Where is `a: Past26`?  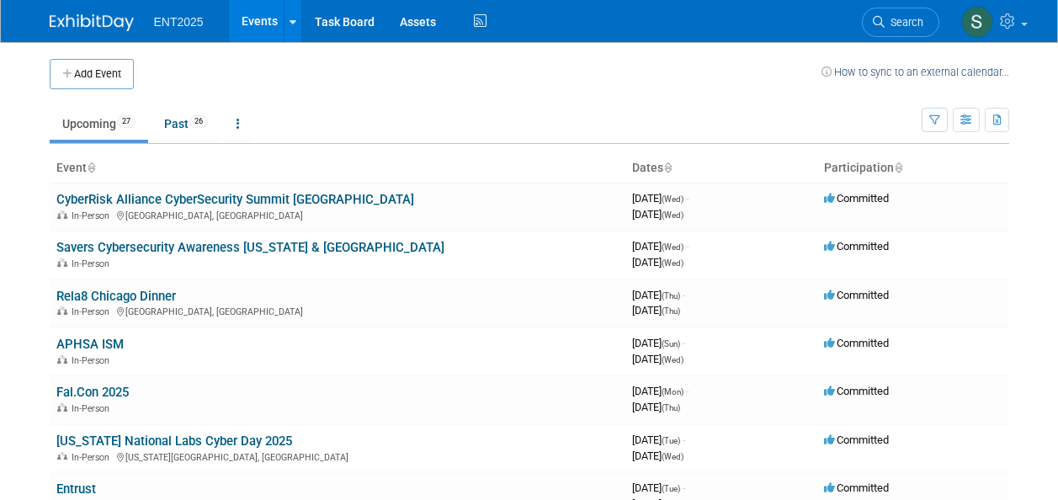
a: Past26 is located at coordinates (186, 124).